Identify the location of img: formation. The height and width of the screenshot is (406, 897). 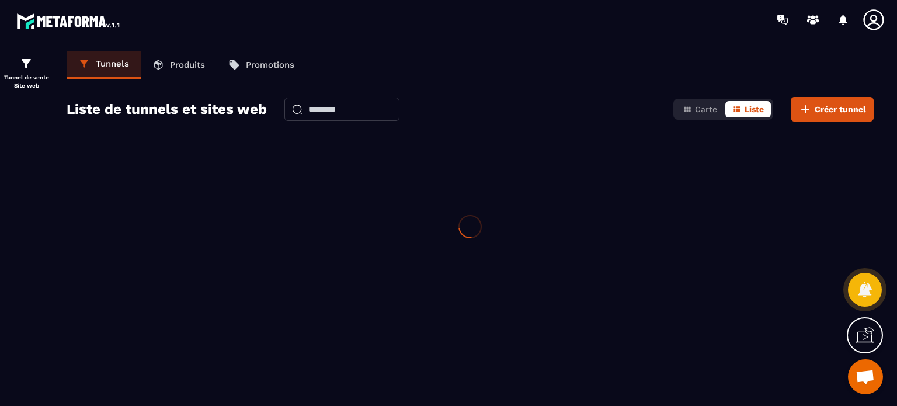
(26, 64).